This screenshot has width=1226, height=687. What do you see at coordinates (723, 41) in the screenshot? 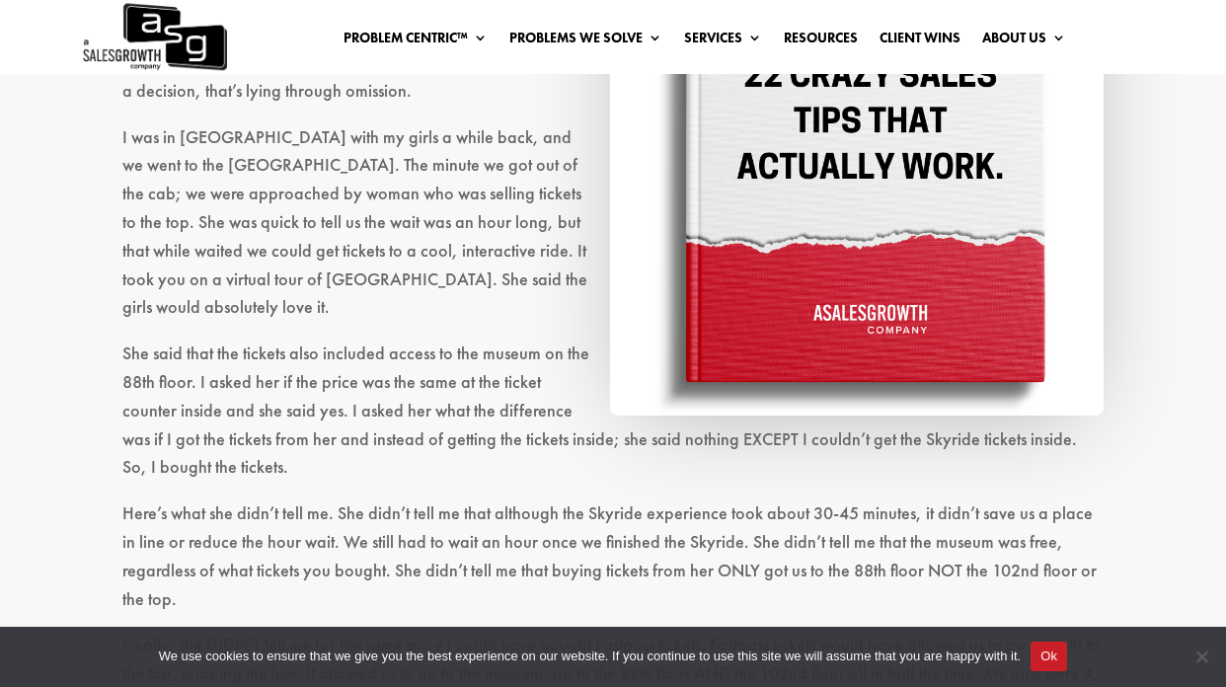
I see `a: Services` at bounding box center [723, 41].